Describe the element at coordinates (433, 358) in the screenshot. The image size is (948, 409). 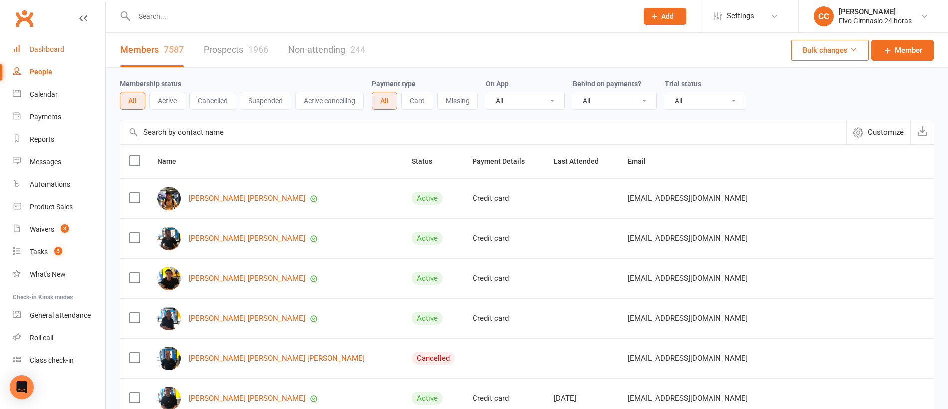
I see `div: Cancelled` at that location.